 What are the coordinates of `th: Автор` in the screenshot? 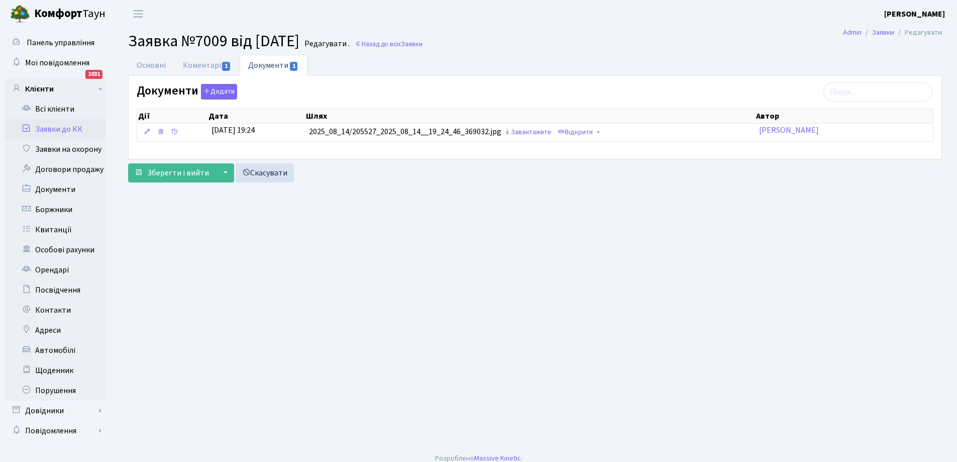 It's located at (844, 116).